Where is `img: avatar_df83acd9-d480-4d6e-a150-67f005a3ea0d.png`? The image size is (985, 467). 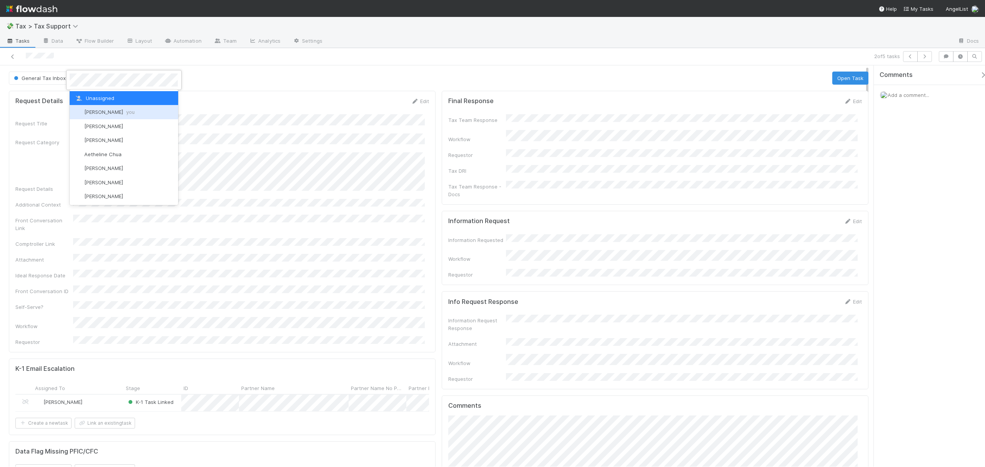 img: avatar_df83acd9-d480-4d6e-a150-67f005a3ea0d.png is located at coordinates (78, 168).